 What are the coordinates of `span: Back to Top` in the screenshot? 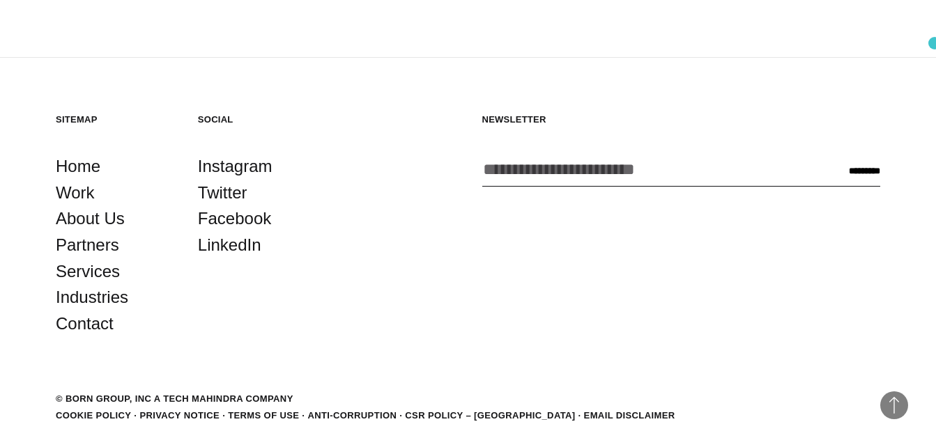 It's located at (894, 406).